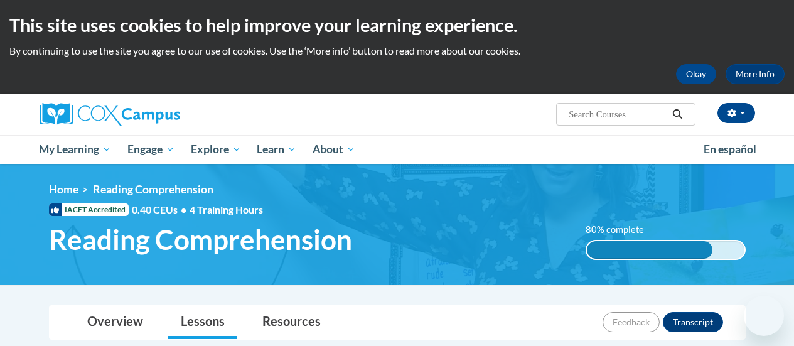 The image size is (794, 346). Describe the element at coordinates (730, 149) in the screenshot. I see `span: En español` at that location.